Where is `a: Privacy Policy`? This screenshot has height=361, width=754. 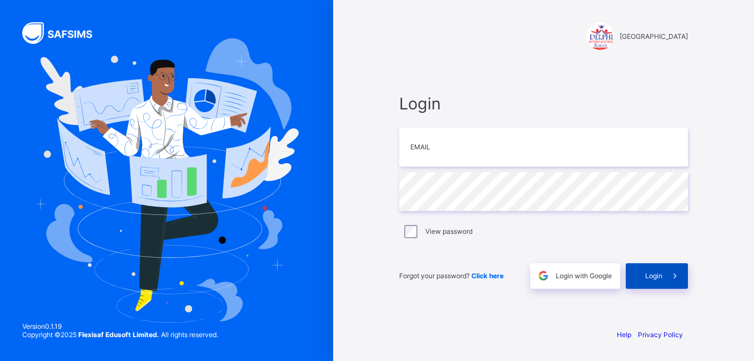 a: Privacy Policy is located at coordinates (660, 334).